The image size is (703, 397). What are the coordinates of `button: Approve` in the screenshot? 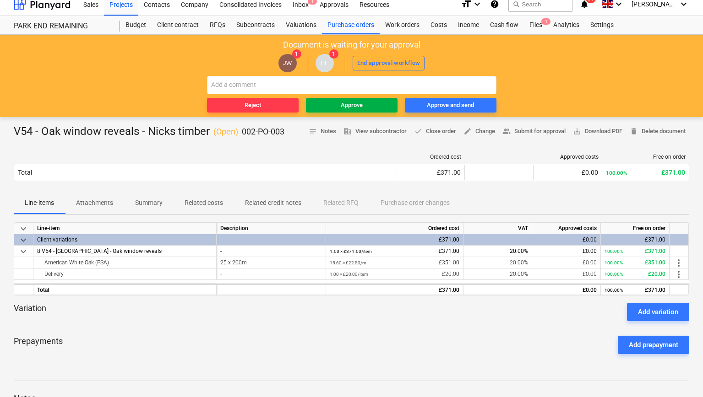 It's located at (352, 105).